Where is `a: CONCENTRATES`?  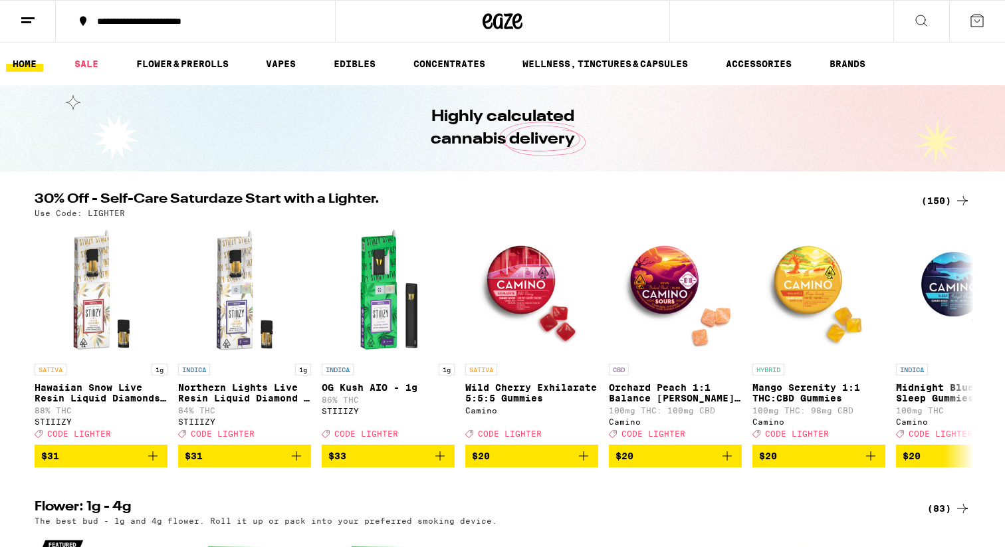 a: CONCENTRATES is located at coordinates (450, 64).